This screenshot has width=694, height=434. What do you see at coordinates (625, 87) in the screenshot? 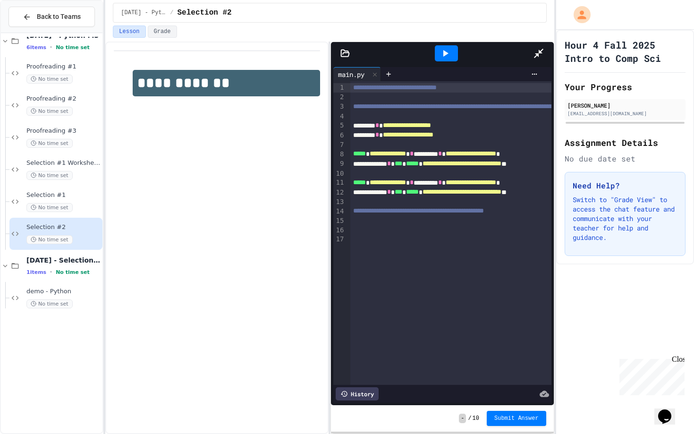
I see `h2: Your Progress` at bounding box center [625, 87].